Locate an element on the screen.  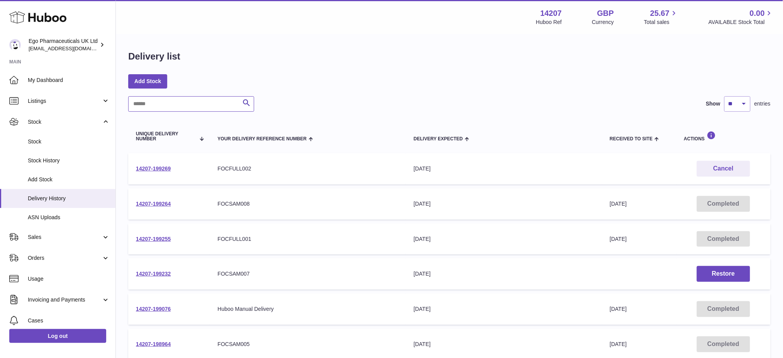
span: 25.67 is located at coordinates (660, 13).